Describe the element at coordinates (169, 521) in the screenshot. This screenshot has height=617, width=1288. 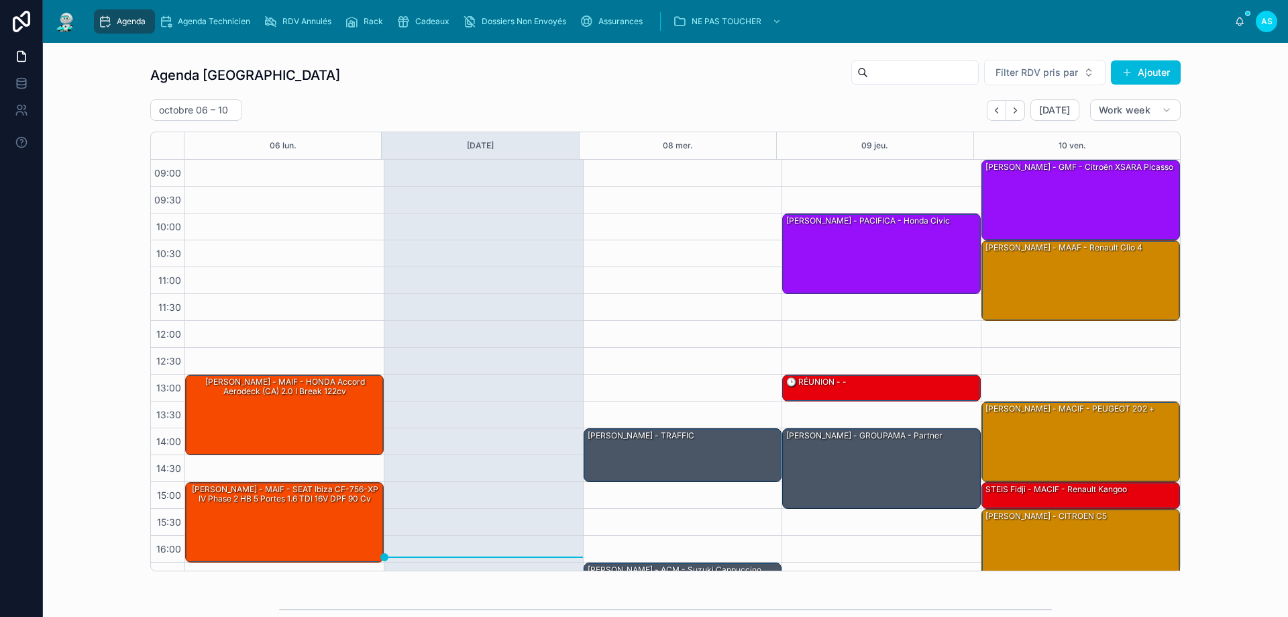
I see `span: 15:30` at that location.